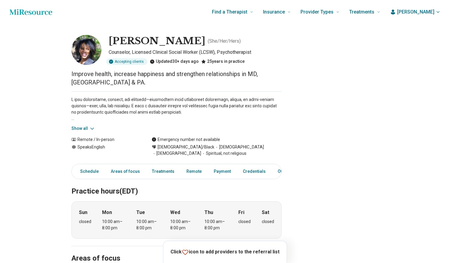 This screenshot has width=450, height=263. What do you see at coordinates (88, 171) in the screenshot?
I see `a: Schedule` at bounding box center [88, 171].